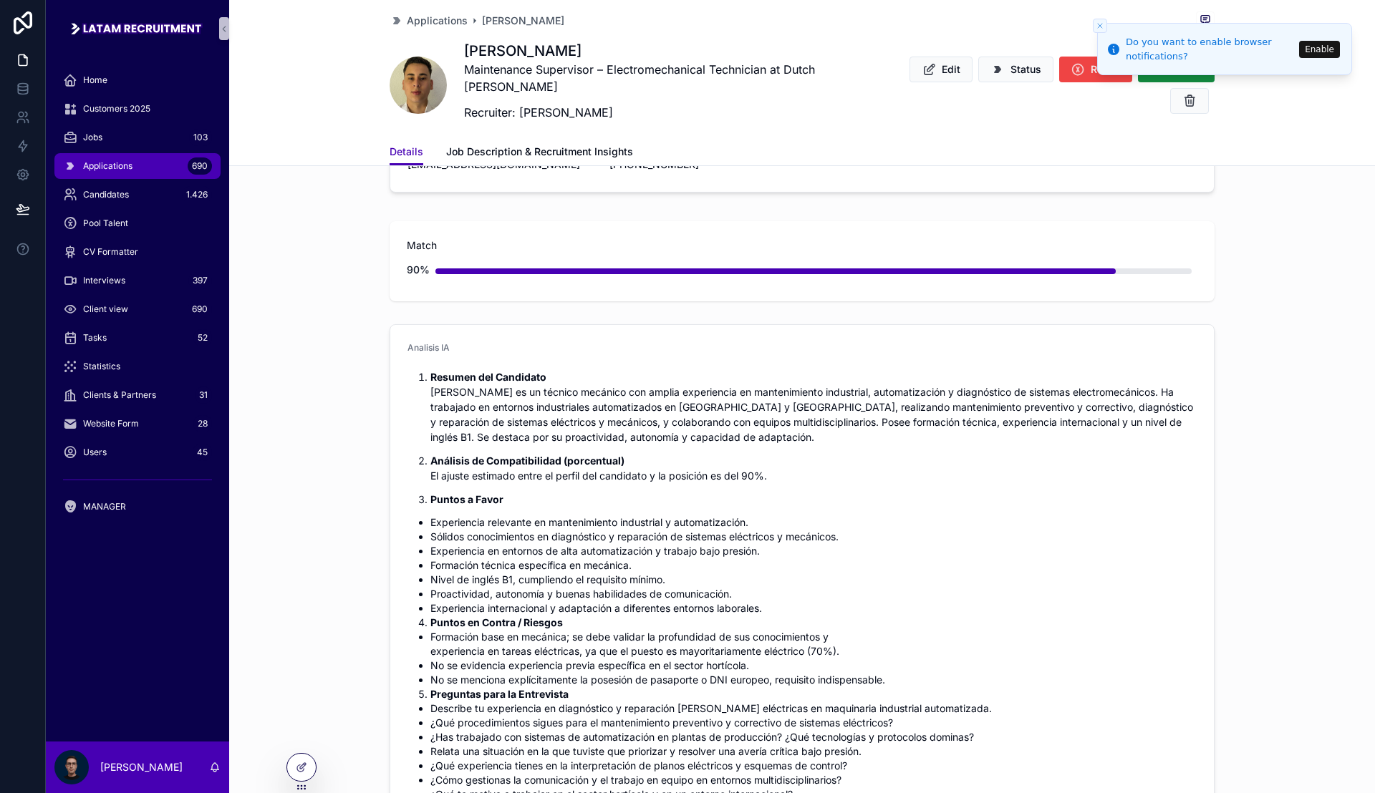 The image size is (1375, 793). Describe the element at coordinates (802, 246) in the screenshot. I see `span: Match` at that location.